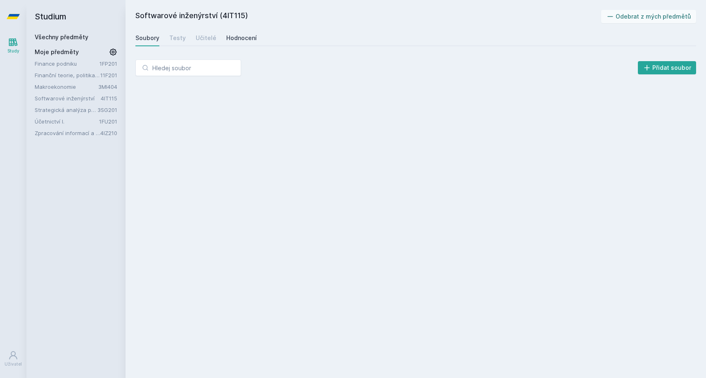 The image size is (706, 378). Describe the element at coordinates (108, 121) in the screenshot. I see `a: 1FU201` at that location.